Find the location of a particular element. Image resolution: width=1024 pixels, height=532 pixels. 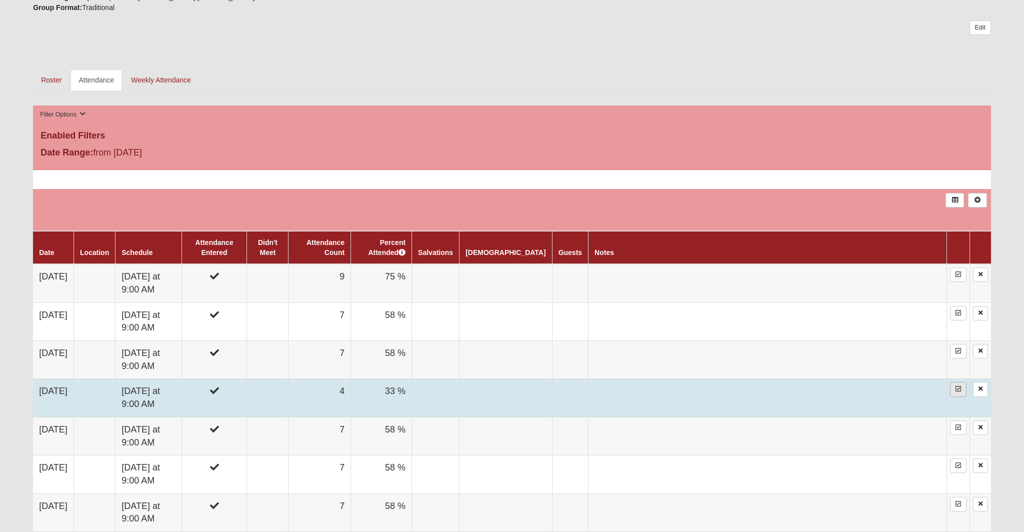

button: Filter Options is located at coordinates (62, 114).